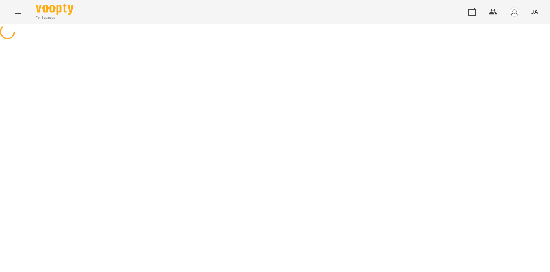 This screenshot has width=550, height=272. I want to click on img: Voopty Logo, so click(55, 9).